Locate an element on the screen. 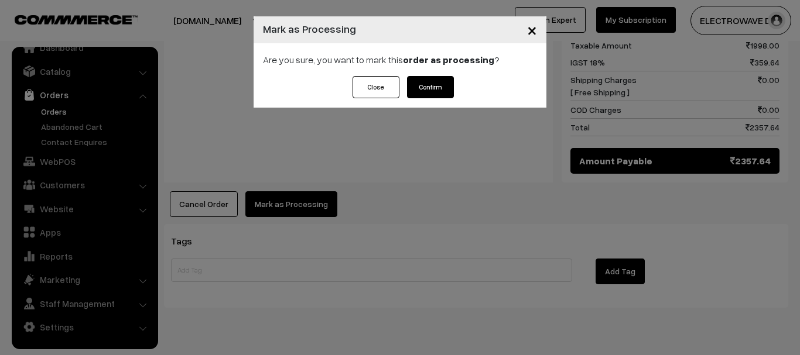 The height and width of the screenshot is (355, 800). button: Confirm is located at coordinates (430, 87).